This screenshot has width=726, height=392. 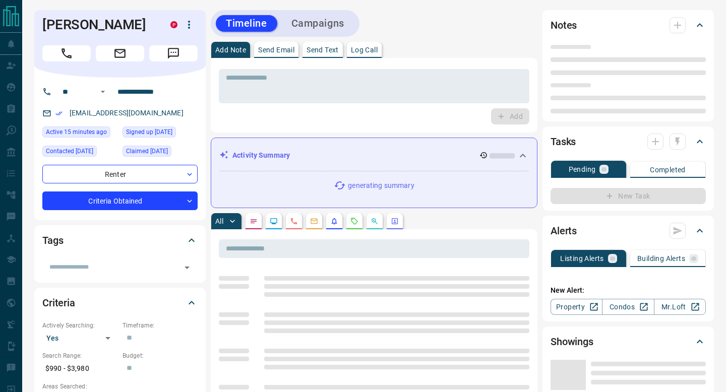 I want to click on span: Call, so click(x=67, y=53).